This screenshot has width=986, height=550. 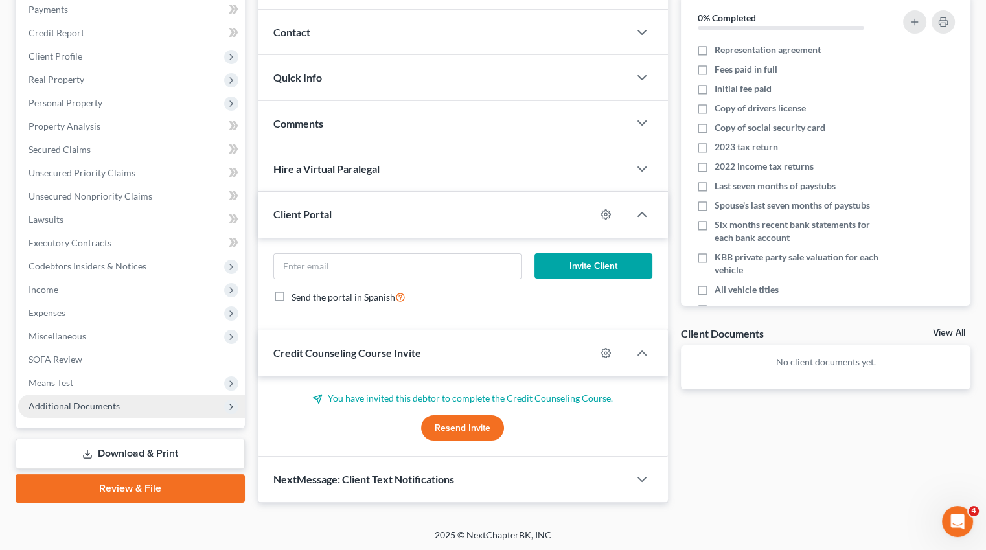 What do you see at coordinates (767, 50) in the screenshot?
I see `span: Representation agreement` at bounding box center [767, 50].